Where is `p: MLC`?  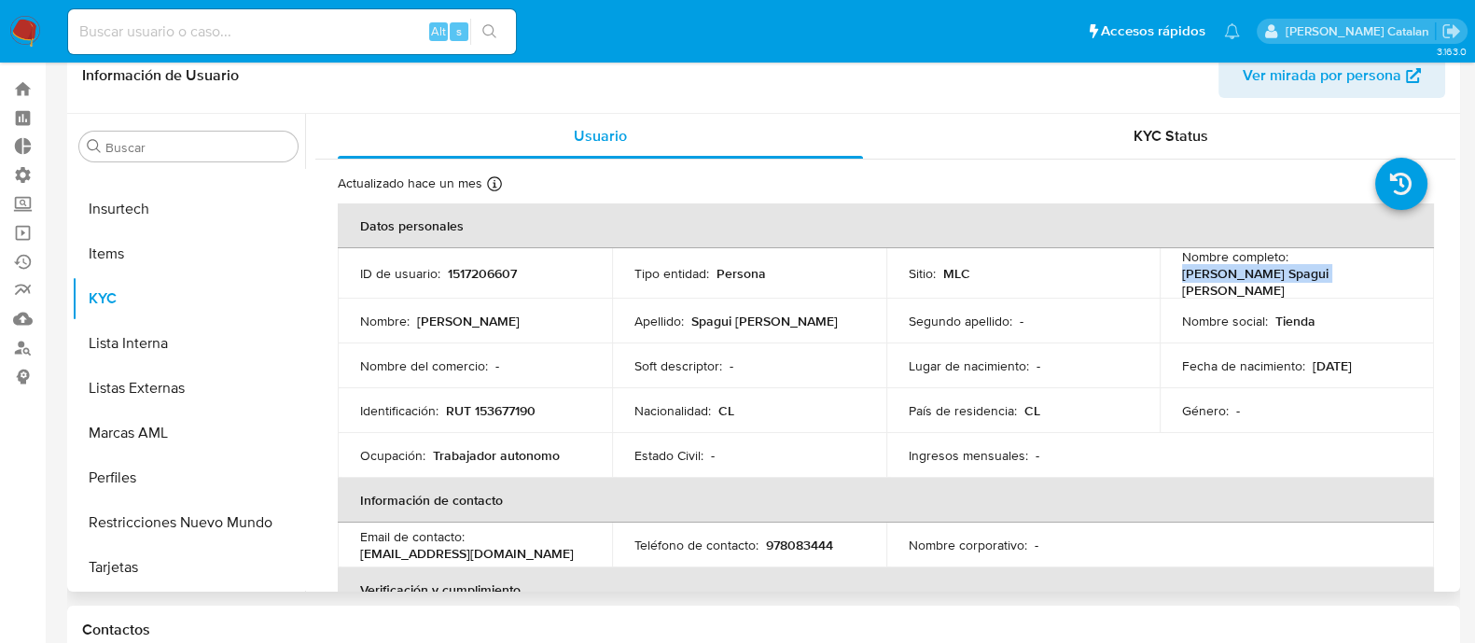 p: MLC is located at coordinates (956, 273).